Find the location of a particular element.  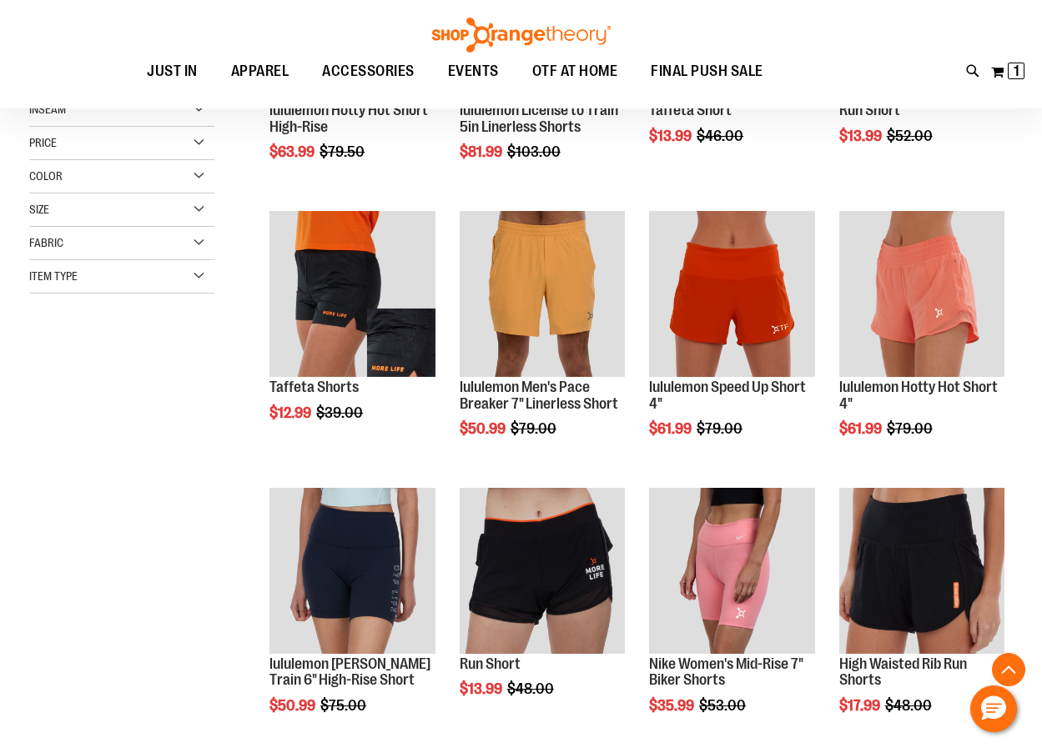

span: ACCESSORIES is located at coordinates (368, 71).